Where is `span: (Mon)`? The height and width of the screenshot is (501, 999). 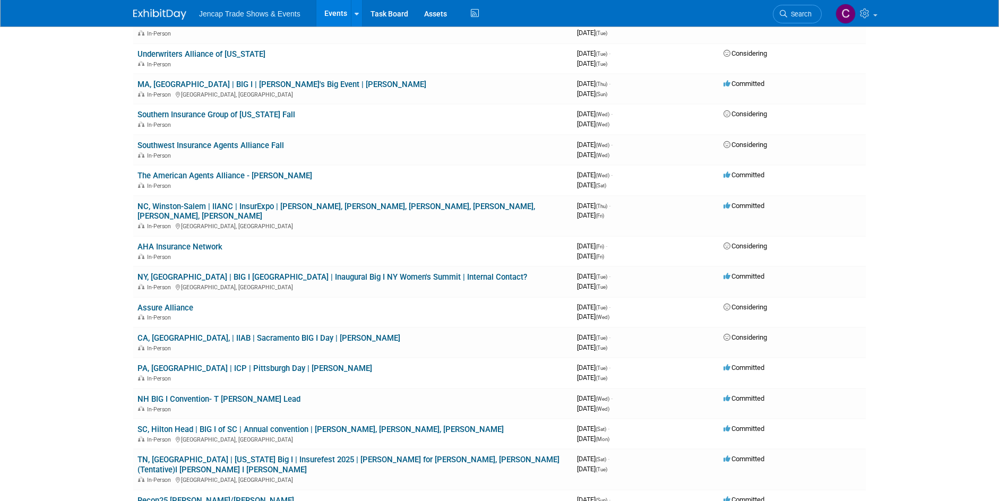 span: (Mon) is located at coordinates (602, 439).